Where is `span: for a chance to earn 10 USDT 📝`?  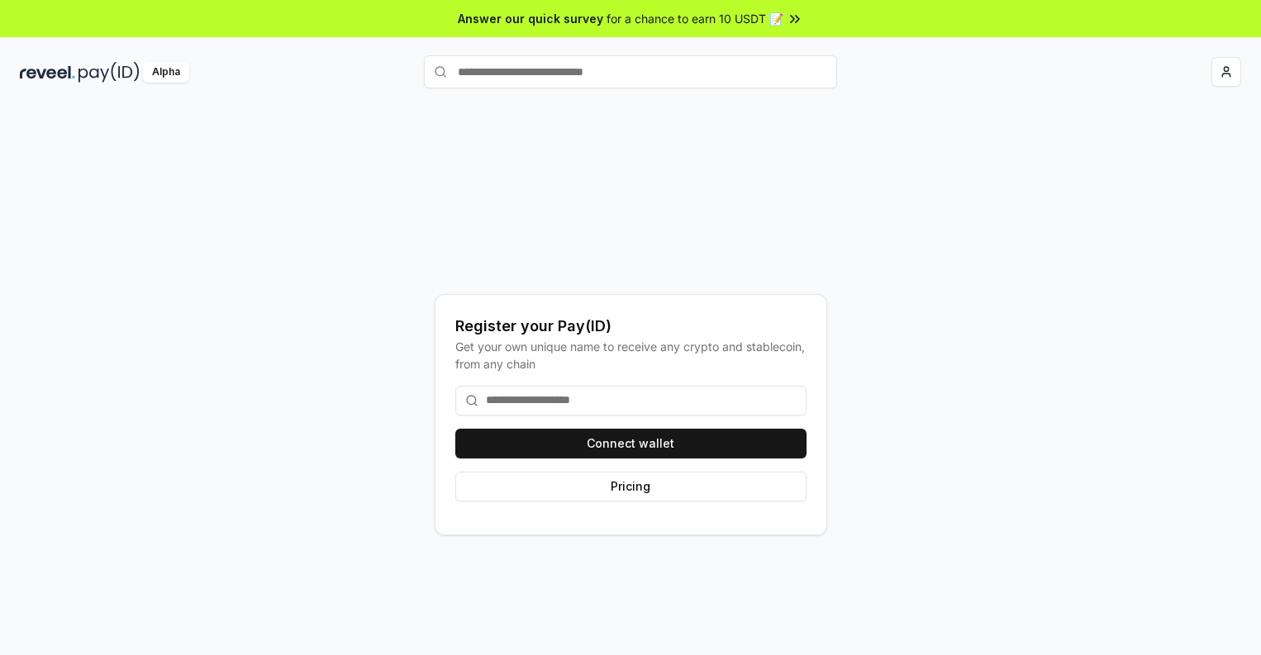 span: for a chance to earn 10 USDT 📝 is located at coordinates (695, 18).